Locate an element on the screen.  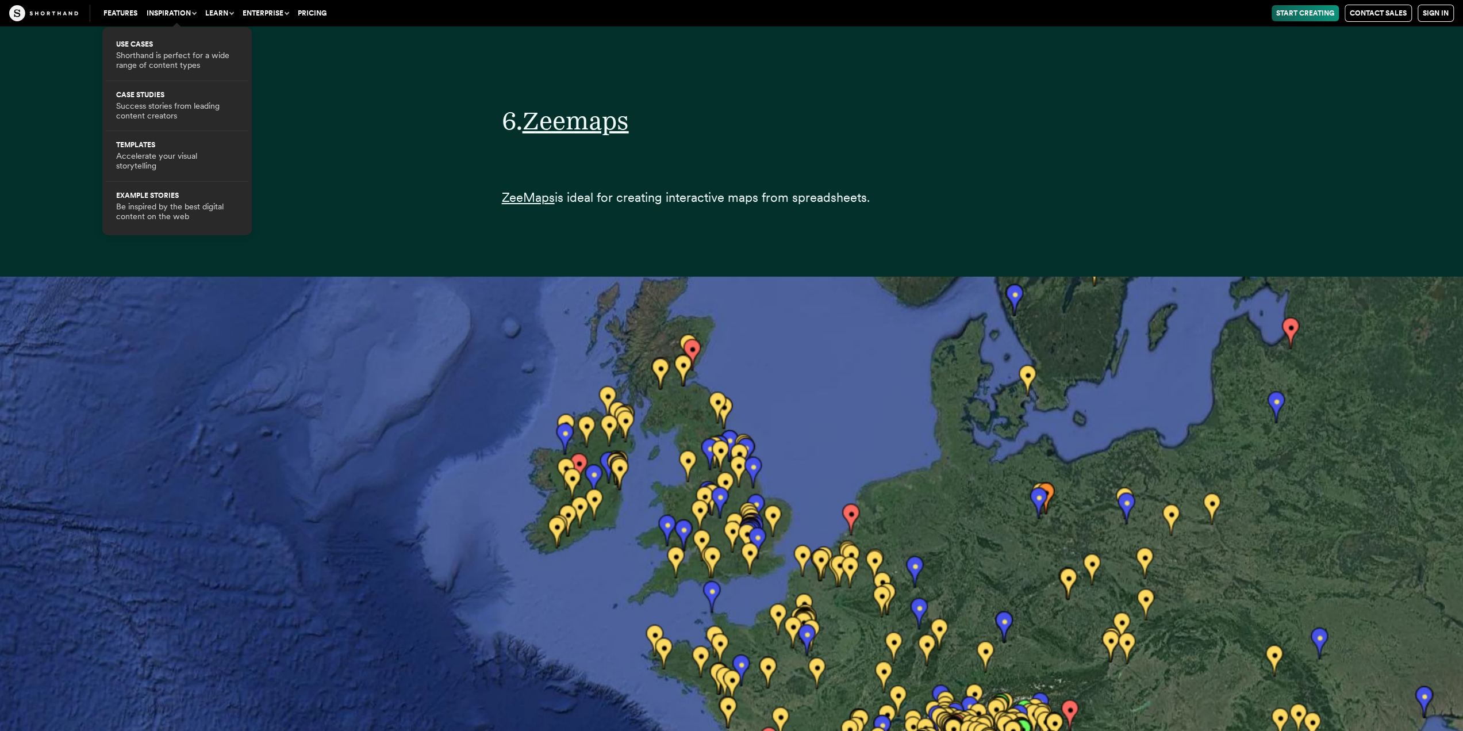
p: Shorthand is perfect for a wide range of content types is located at coordinates (177, 60).